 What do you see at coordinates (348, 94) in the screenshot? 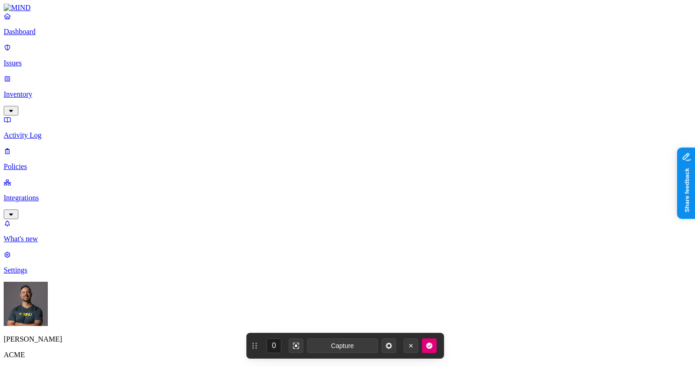
I see `a: Inventory` at bounding box center [348, 94].